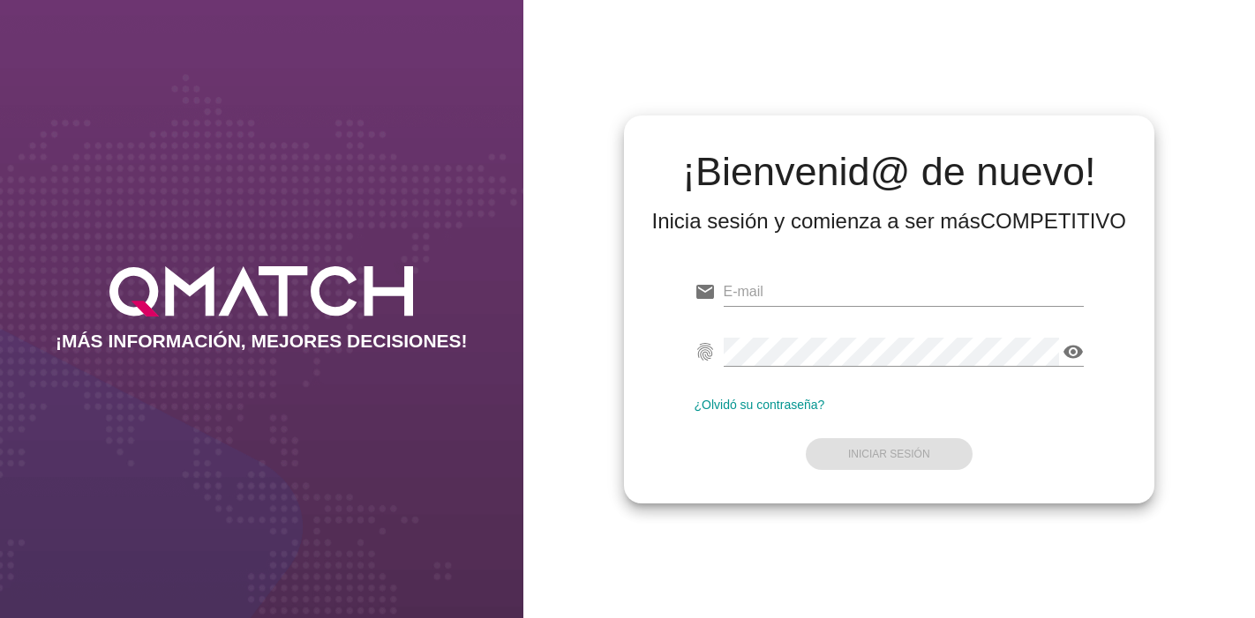 This screenshot has height=618, width=1255. Describe the element at coordinates (903, 292) in the screenshot. I see `input: E-mail` at that location.